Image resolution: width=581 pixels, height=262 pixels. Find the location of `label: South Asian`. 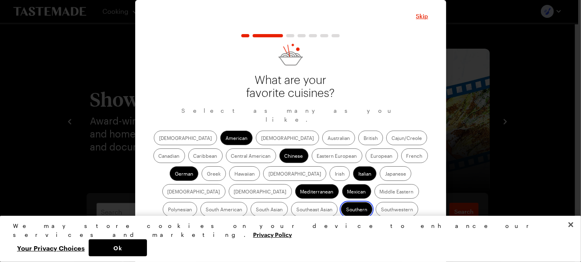

label: South Asian is located at coordinates (269, 209).